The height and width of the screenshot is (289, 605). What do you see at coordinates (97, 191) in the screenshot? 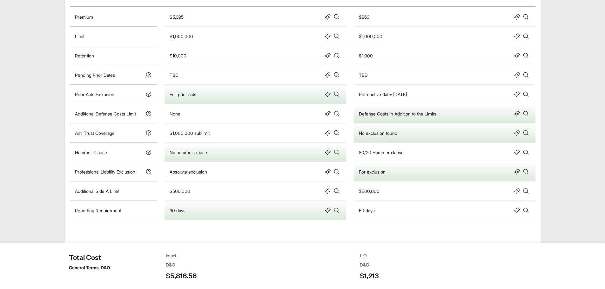
I see `p: Additional Side A Limit` at bounding box center [97, 191].